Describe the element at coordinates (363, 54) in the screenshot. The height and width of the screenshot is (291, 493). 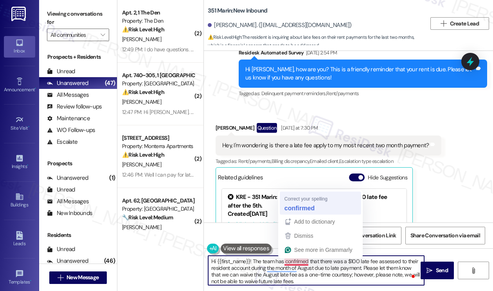
I see `div: Residesk Automated Survey` at that location.